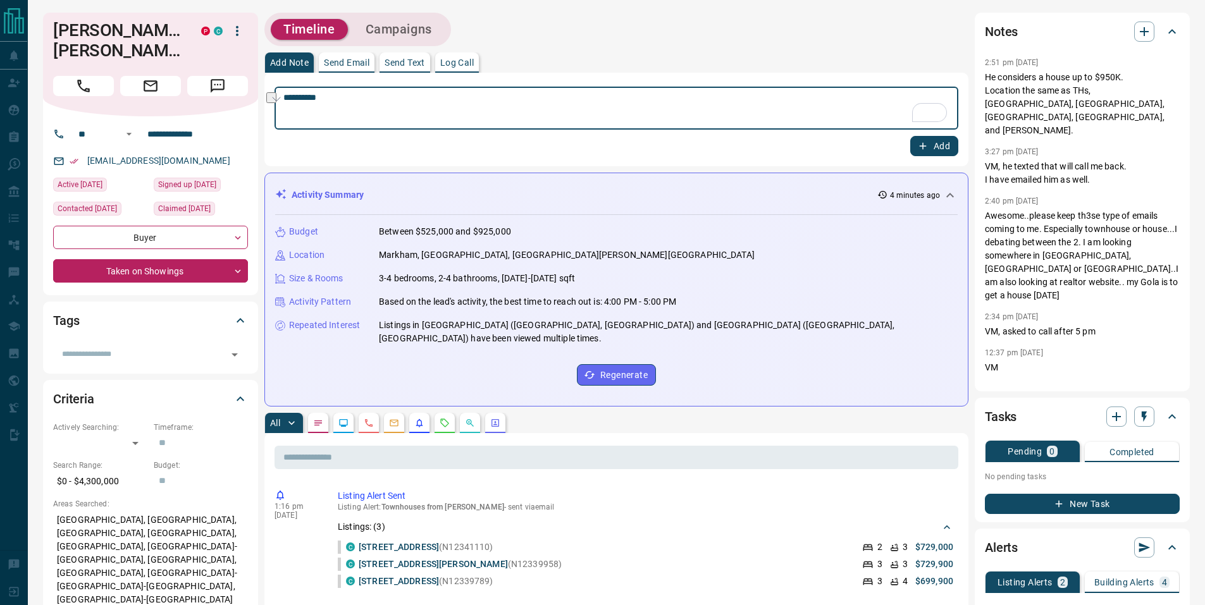 This screenshot has width=1205, height=605. What do you see at coordinates (84, 86) in the screenshot?
I see `span: Call` at bounding box center [84, 86].